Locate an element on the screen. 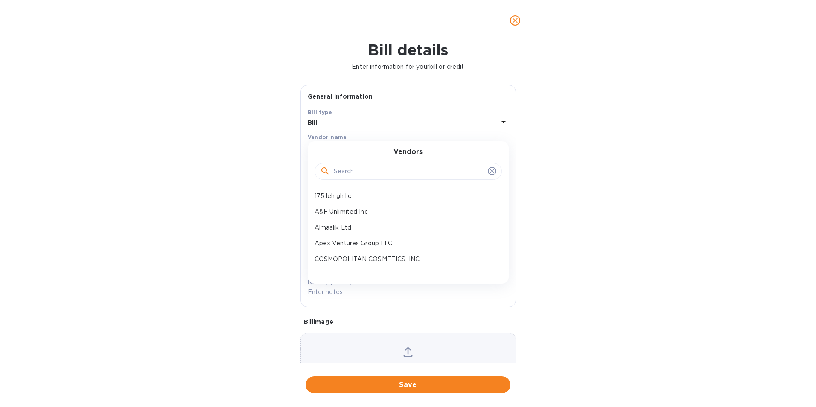 Image resolution: width=816 pixels, height=407 pixels. h3: Vendors is located at coordinates (408, 152).